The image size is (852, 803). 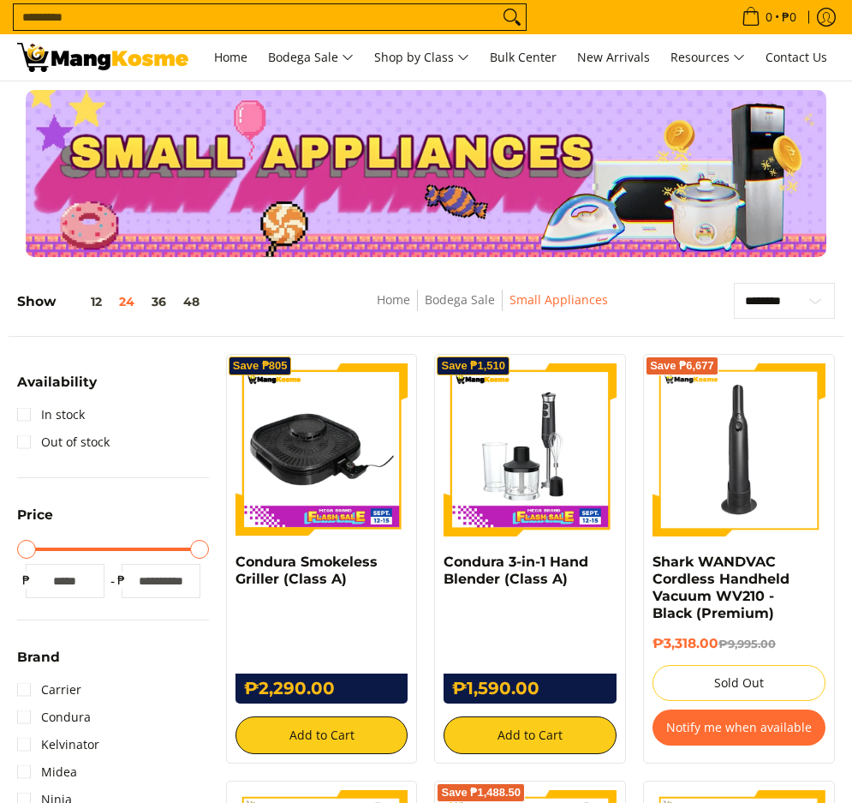 What do you see at coordinates (47, 772) in the screenshot?
I see `a: Midea` at bounding box center [47, 772].